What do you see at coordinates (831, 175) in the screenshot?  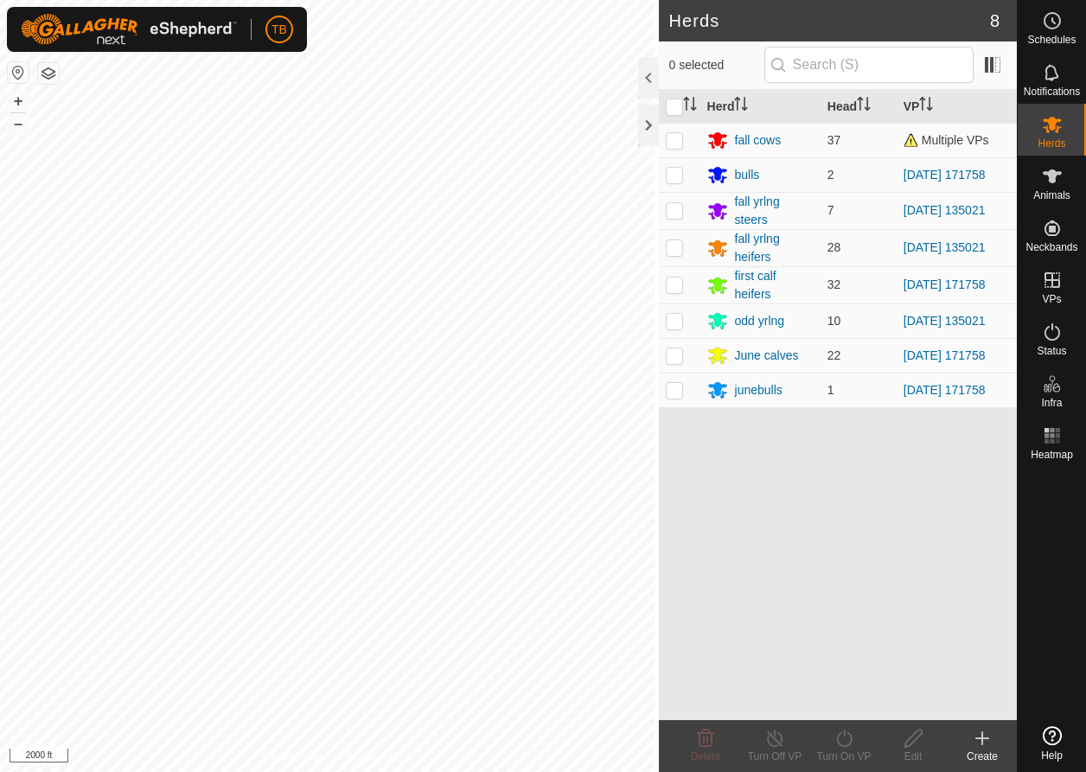 I see `span: 2` at bounding box center [831, 175].